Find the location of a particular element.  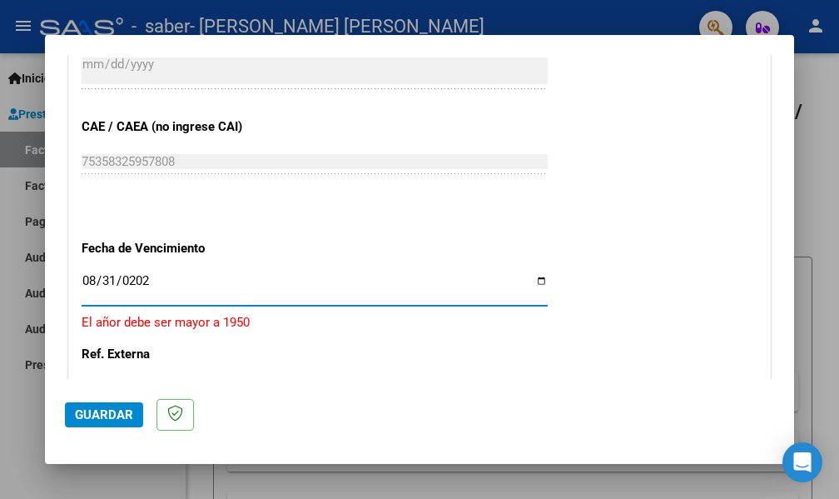

span: Guardar is located at coordinates (104, 415).